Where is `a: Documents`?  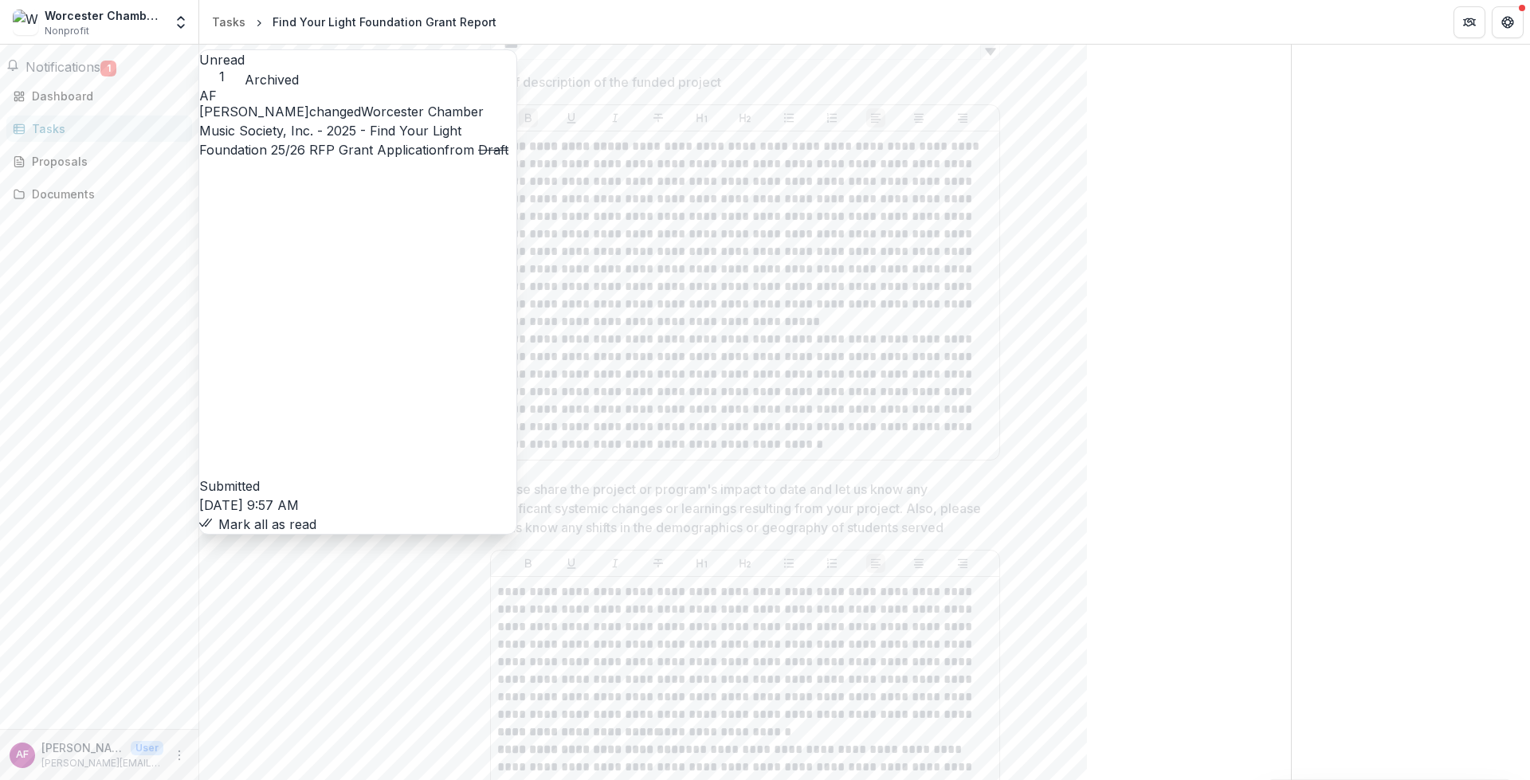
a: Documents is located at coordinates (99, 194).